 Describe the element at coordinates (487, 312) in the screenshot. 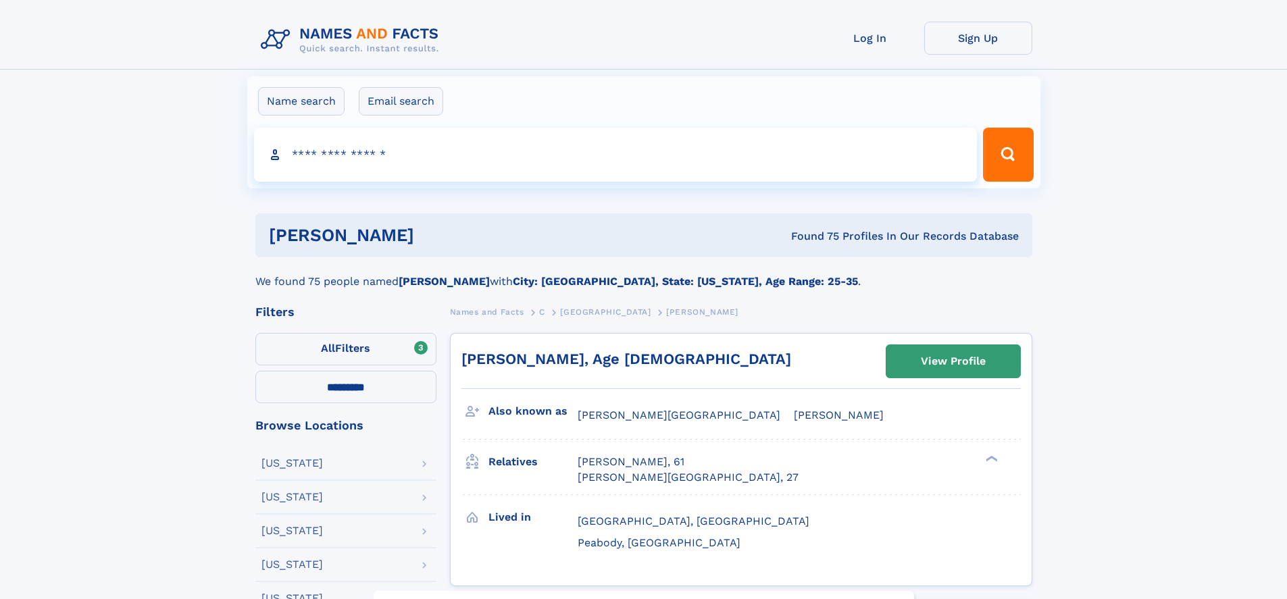

I see `a: Names and Facts` at that location.